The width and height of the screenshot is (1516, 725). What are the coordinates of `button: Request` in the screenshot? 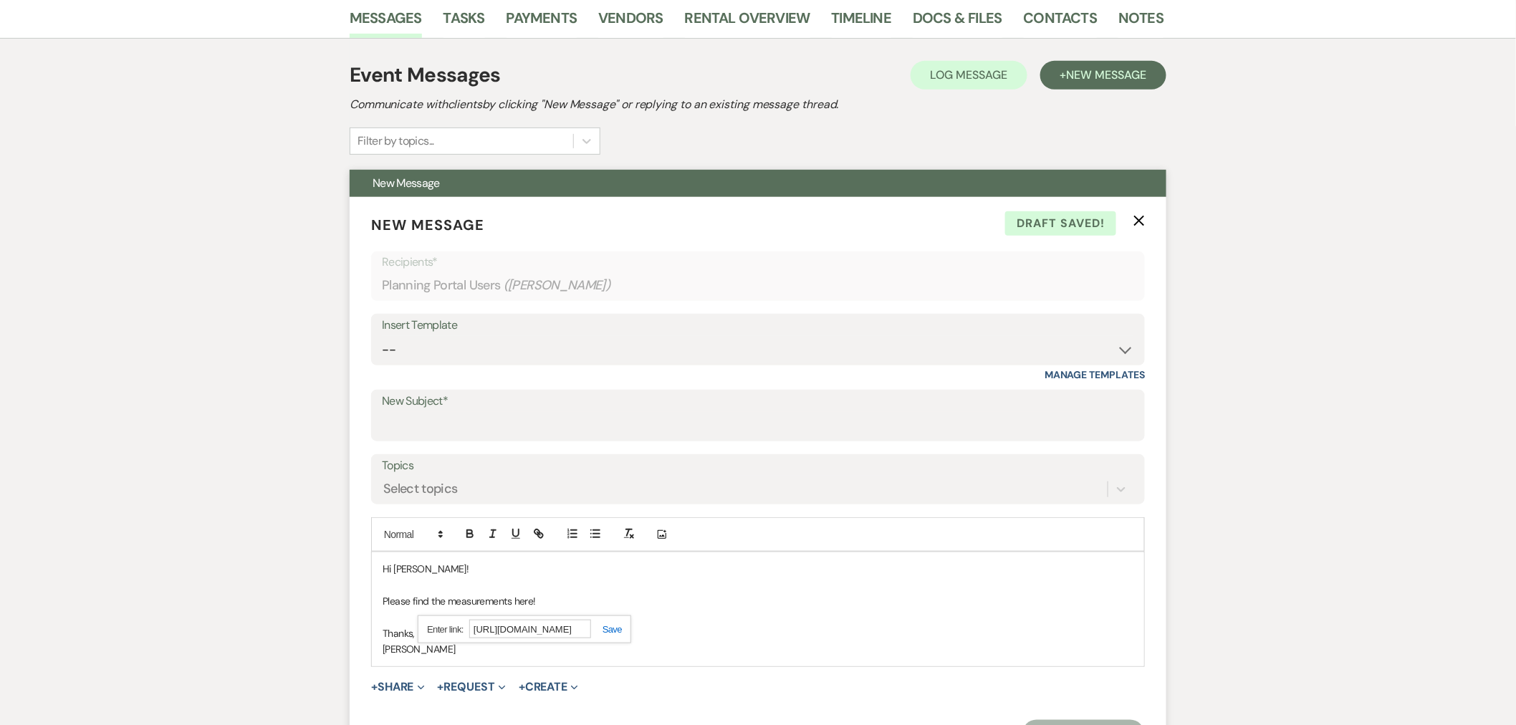 It's located at (471, 687).